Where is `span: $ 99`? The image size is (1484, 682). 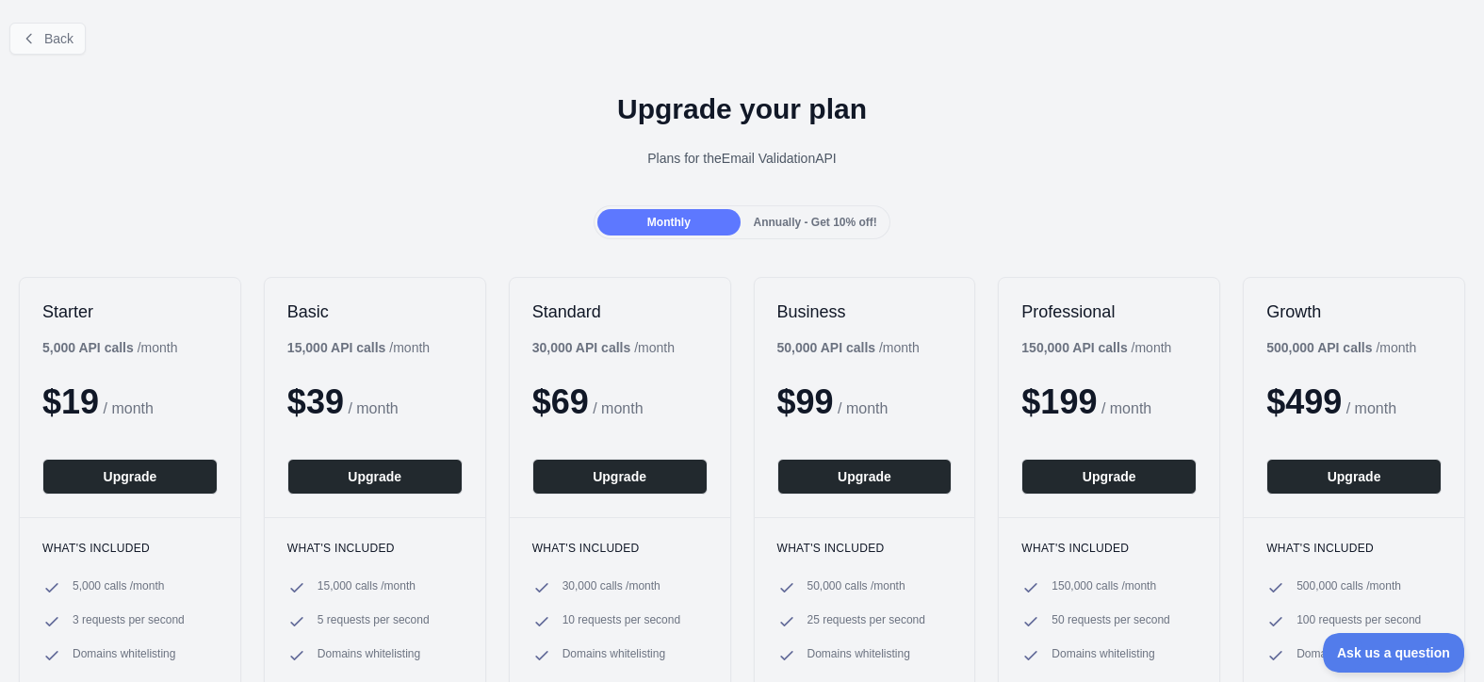 span: $ 99 is located at coordinates (806, 401).